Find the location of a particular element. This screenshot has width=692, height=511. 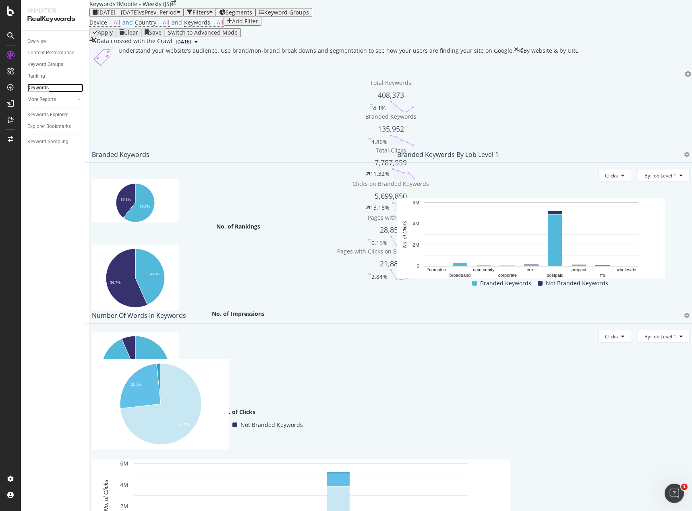

text: wholesale is located at coordinates (626, 270).